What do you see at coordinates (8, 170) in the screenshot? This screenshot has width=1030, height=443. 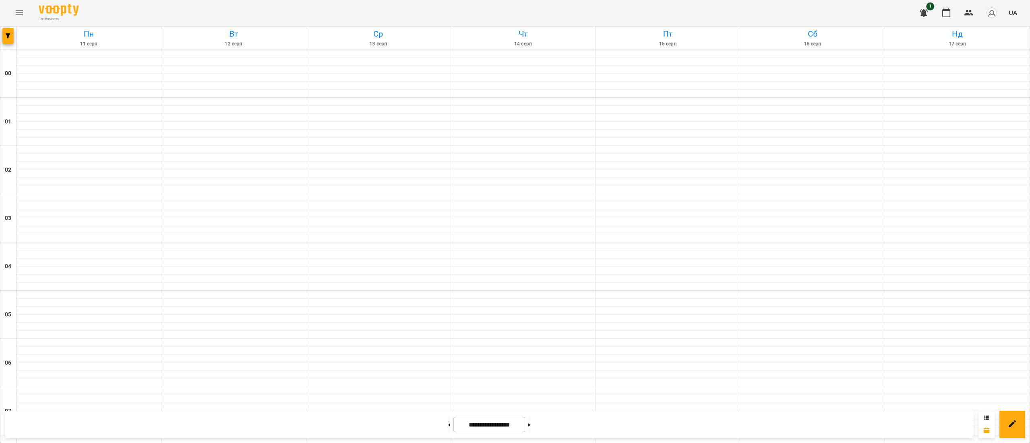 I see `h6: 02` at bounding box center [8, 170].